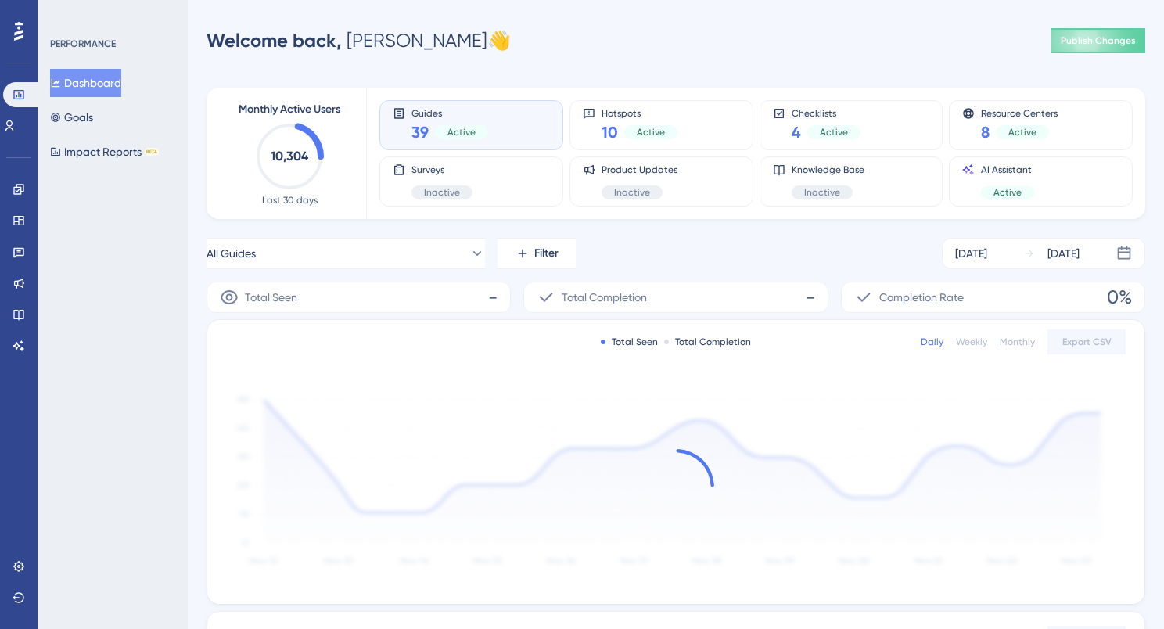 This screenshot has width=1164, height=629. Describe the element at coordinates (629, 342) in the screenshot. I see `div: Total Seen` at that location.